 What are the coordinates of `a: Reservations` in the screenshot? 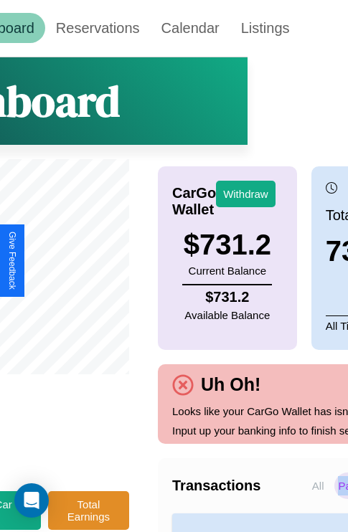 It's located at (98, 28).